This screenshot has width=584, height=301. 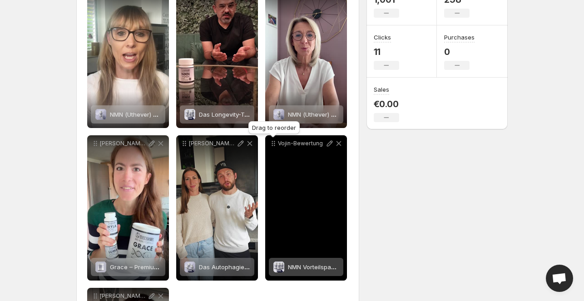 I want to click on p: Vojin-Bewertung, so click(x=302, y=144).